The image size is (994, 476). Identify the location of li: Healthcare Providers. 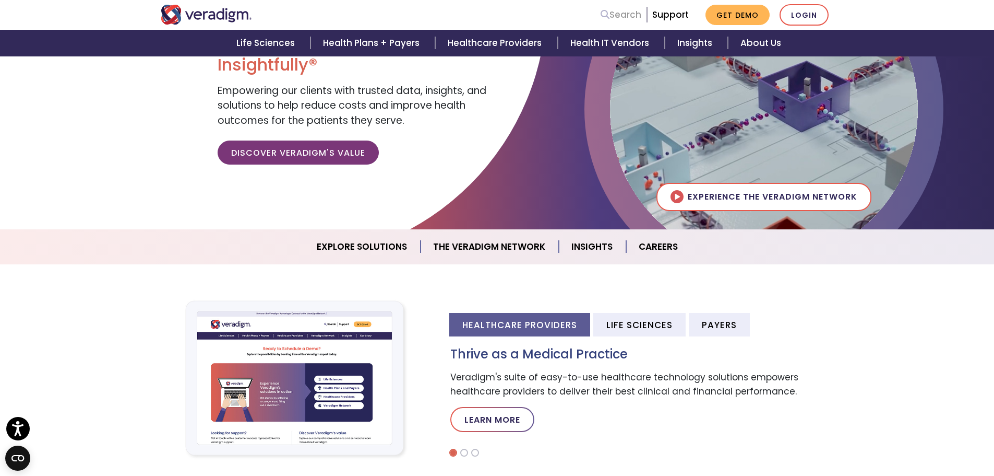
(520, 324).